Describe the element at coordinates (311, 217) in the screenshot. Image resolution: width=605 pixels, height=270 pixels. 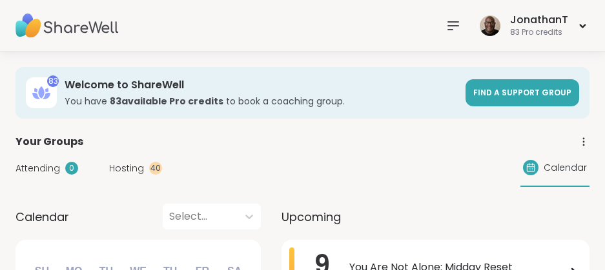
I see `span: Upcoming` at that location.